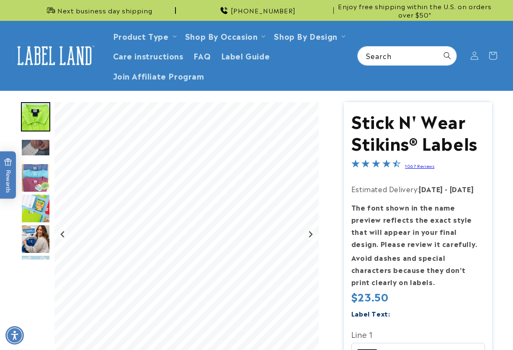 The width and height of the screenshot is (513, 350). What do you see at coordinates (36, 239) in the screenshot?
I see `div: Go to slide 6` at bounding box center [36, 239].